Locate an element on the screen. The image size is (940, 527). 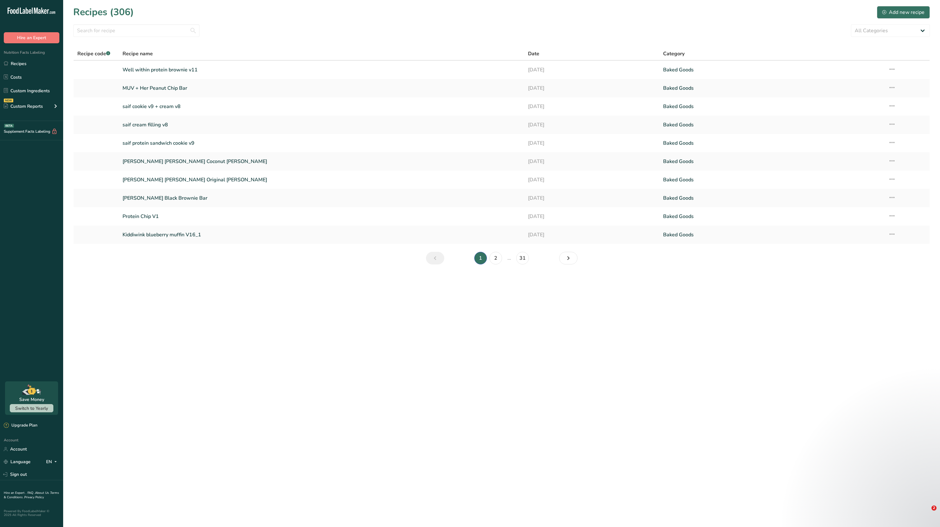
a: Well within protein brownie v11 is located at coordinates (321, 70).